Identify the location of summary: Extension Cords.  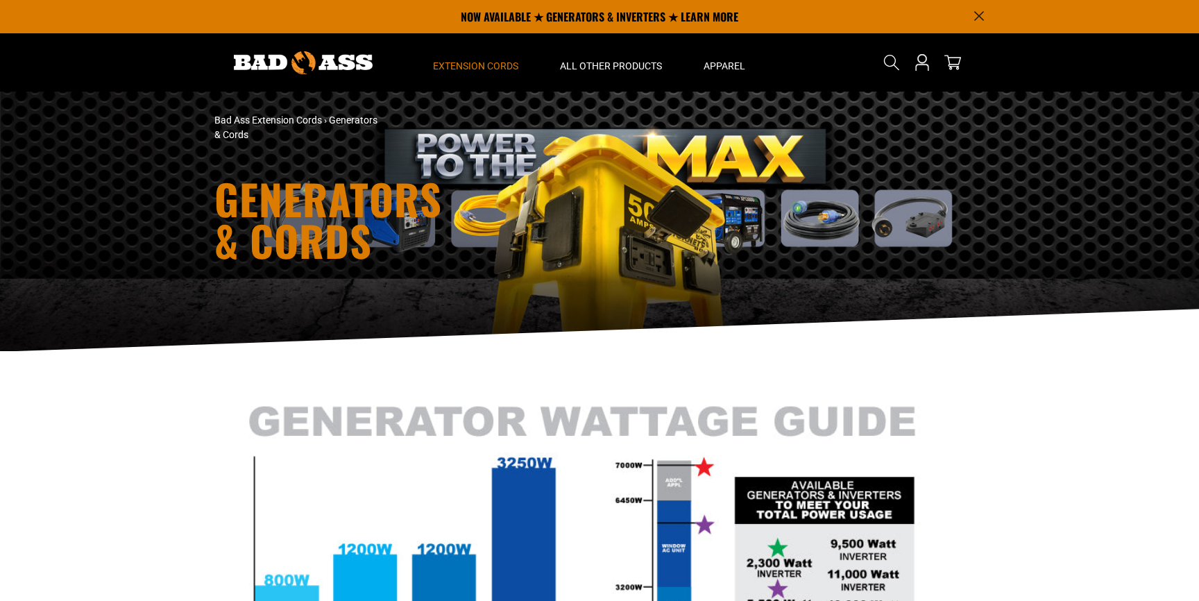
(475, 62).